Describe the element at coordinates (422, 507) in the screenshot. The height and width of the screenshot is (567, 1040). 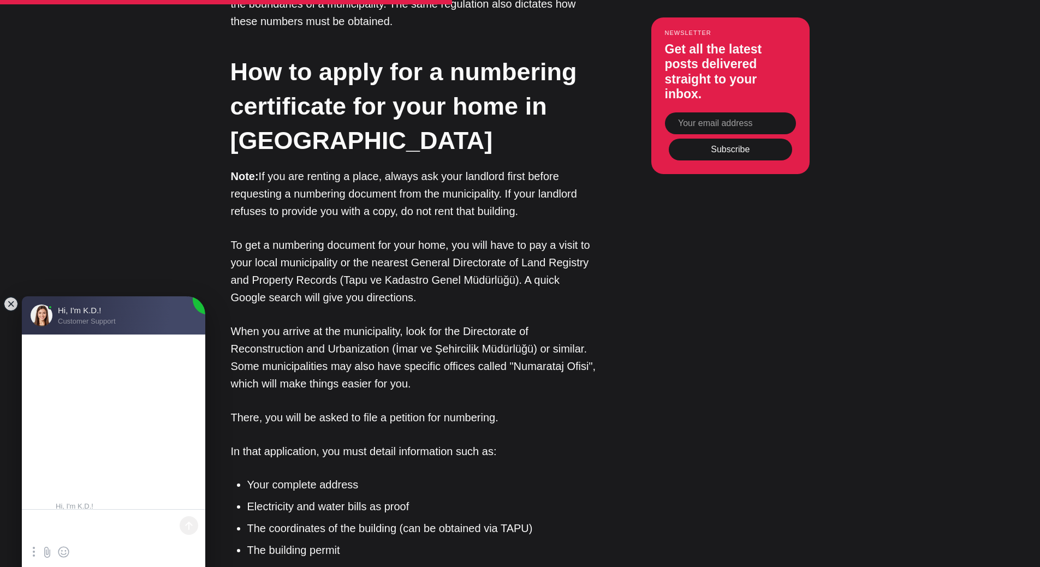
I see `li: Electricity and water bills as proof` at that location.